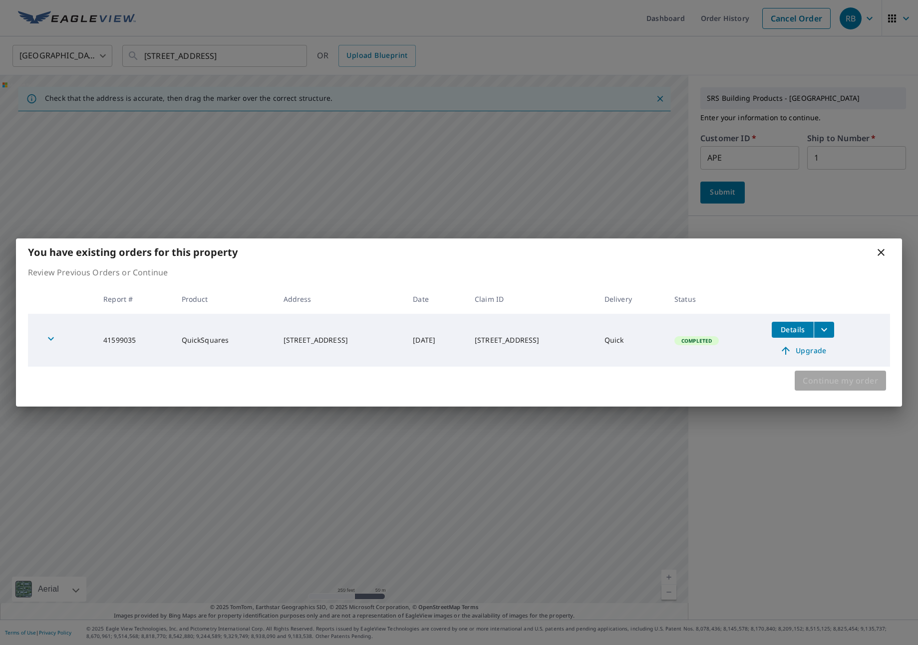 Image resolution: width=918 pixels, height=645 pixels. I want to click on span: Continue my order, so click(840, 381).